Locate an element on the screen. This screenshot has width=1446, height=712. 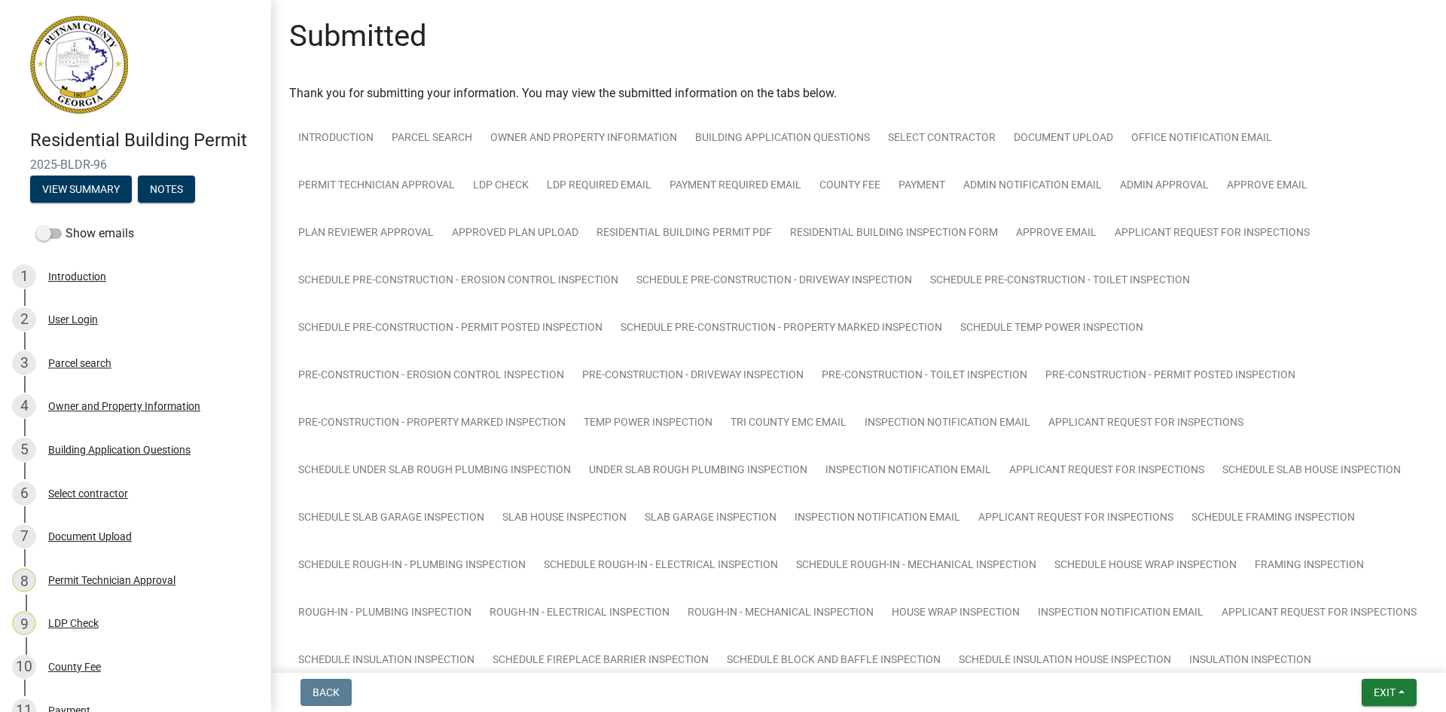
span: 2025-BLDR-96 is located at coordinates (136, 164).